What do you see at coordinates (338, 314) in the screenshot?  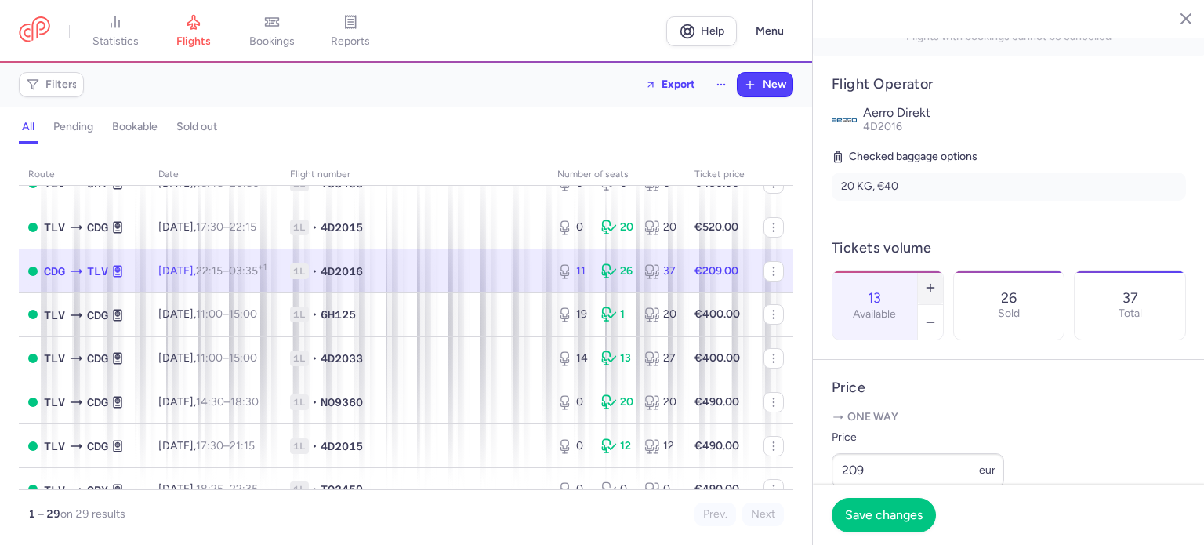 I see `span: 6H125` at bounding box center [338, 314].